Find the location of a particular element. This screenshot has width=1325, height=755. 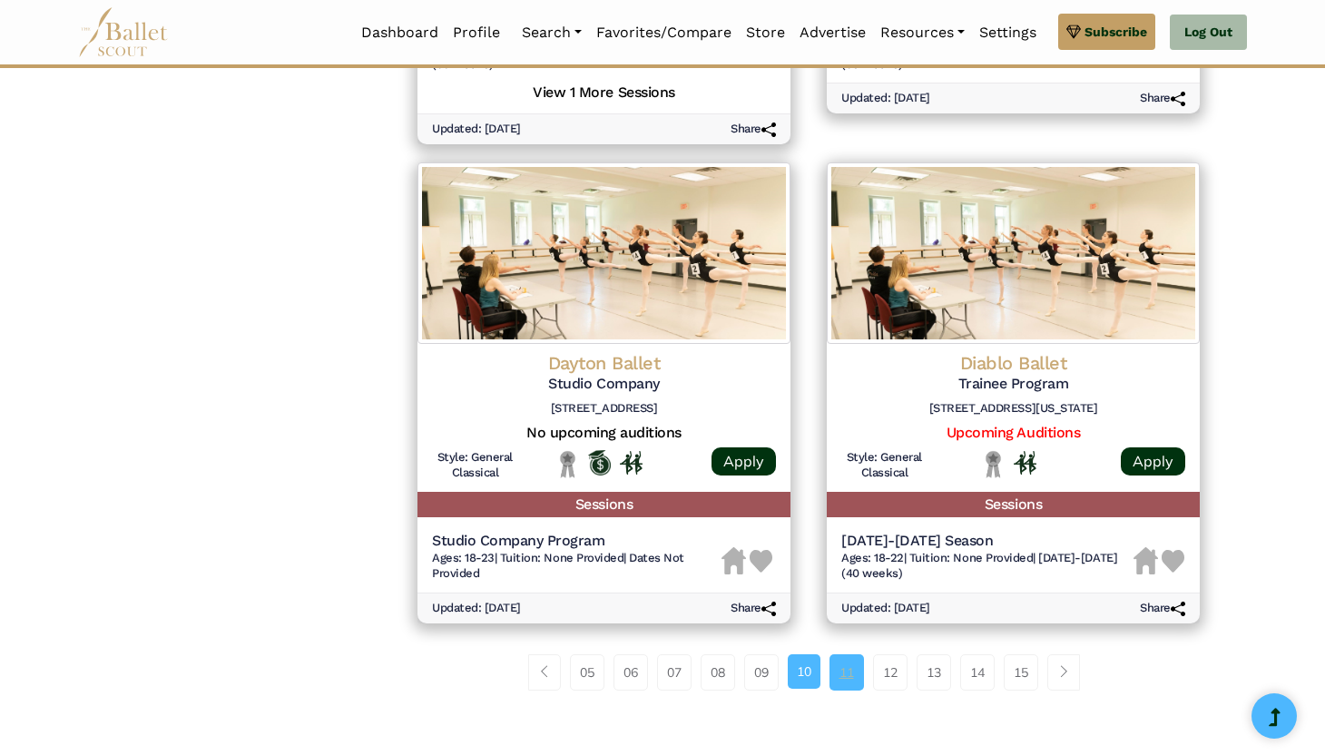

img: Offers Scholarship is located at coordinates (599, 463).